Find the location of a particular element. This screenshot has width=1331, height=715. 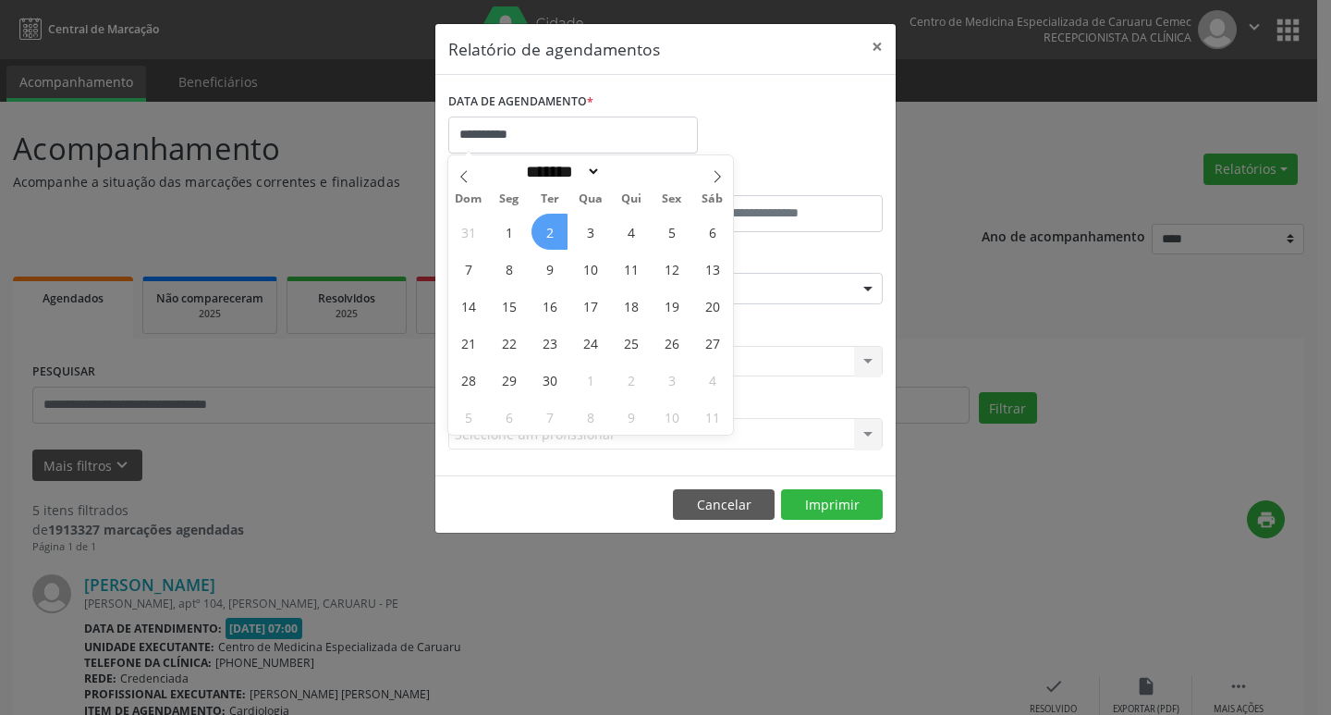

span: Setembro 27, 2025 is located at coordinates (712, 342).